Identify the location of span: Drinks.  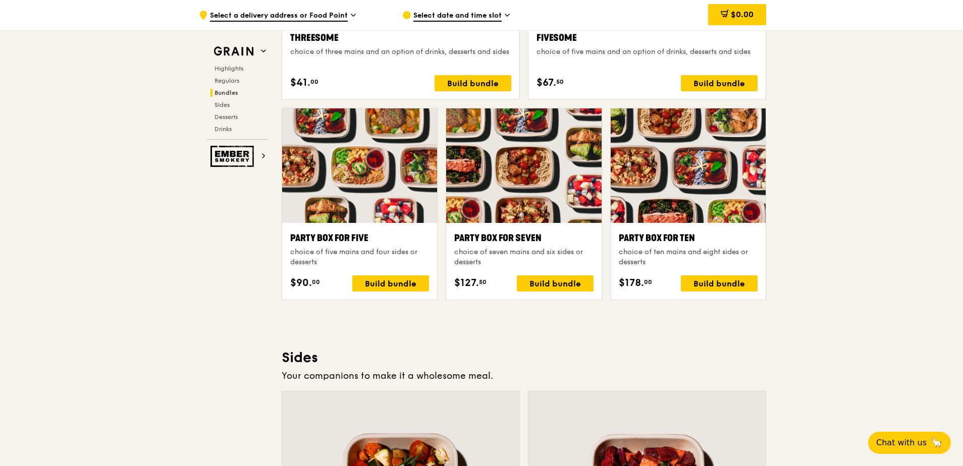
(223, 129).